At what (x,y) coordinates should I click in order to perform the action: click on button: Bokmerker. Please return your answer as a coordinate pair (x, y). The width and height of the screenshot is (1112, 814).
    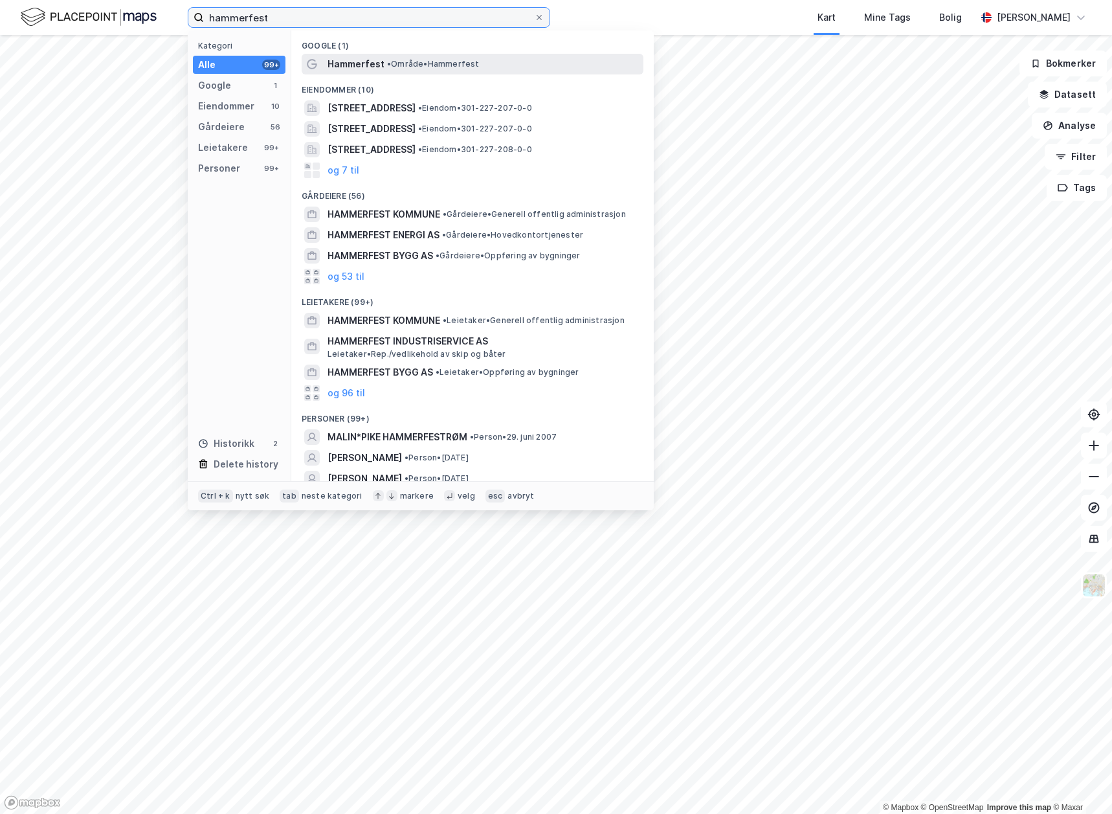
    Looking at the image, I should click on (1063, 63).